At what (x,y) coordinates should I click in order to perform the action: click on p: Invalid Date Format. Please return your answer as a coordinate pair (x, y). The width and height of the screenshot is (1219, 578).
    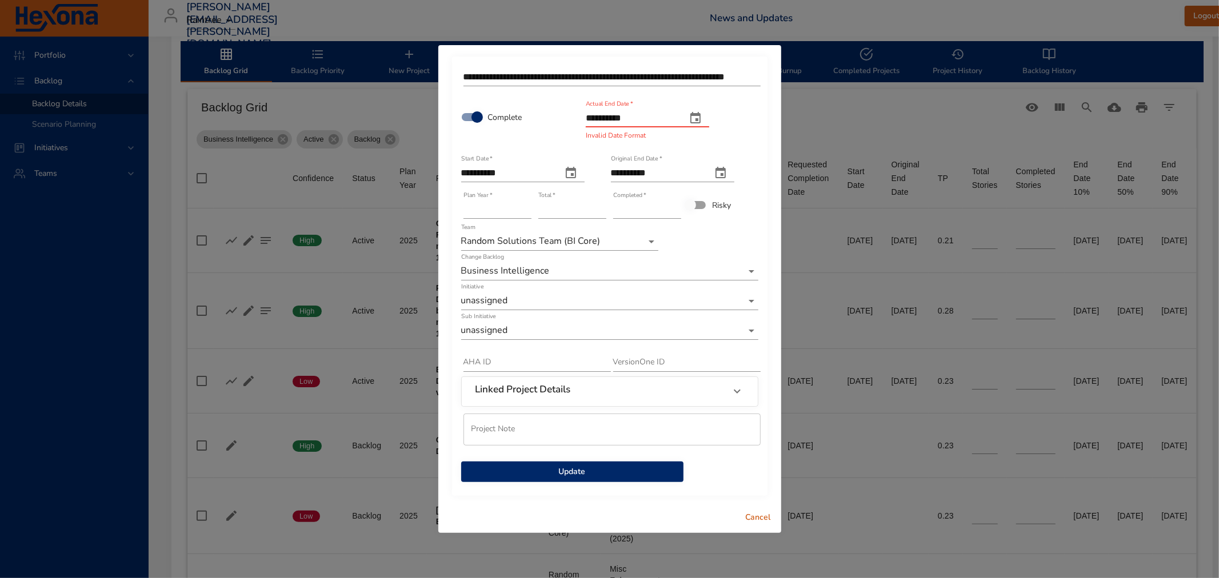
    Looking at the image, I should click on (647, 135).